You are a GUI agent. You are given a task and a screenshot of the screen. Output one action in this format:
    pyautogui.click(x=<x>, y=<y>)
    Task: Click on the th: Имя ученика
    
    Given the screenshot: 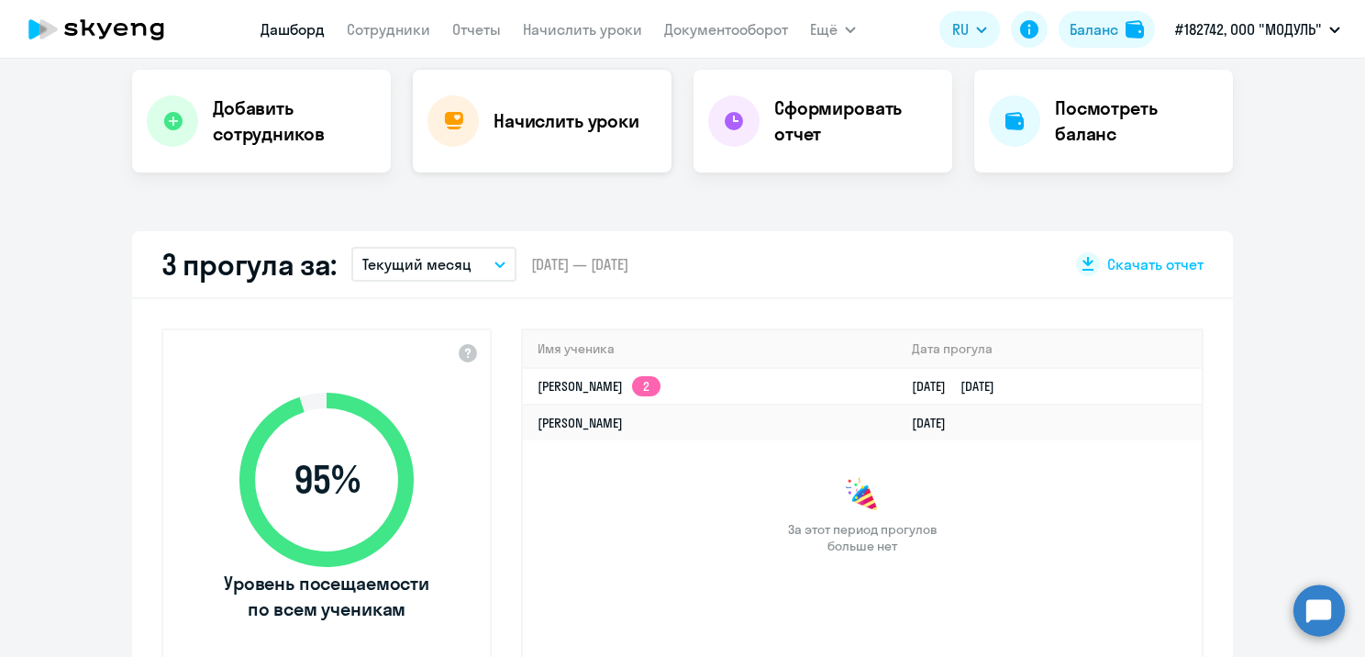 What is the action you would take?
    pyautogui.click(x=710, y=349)
    